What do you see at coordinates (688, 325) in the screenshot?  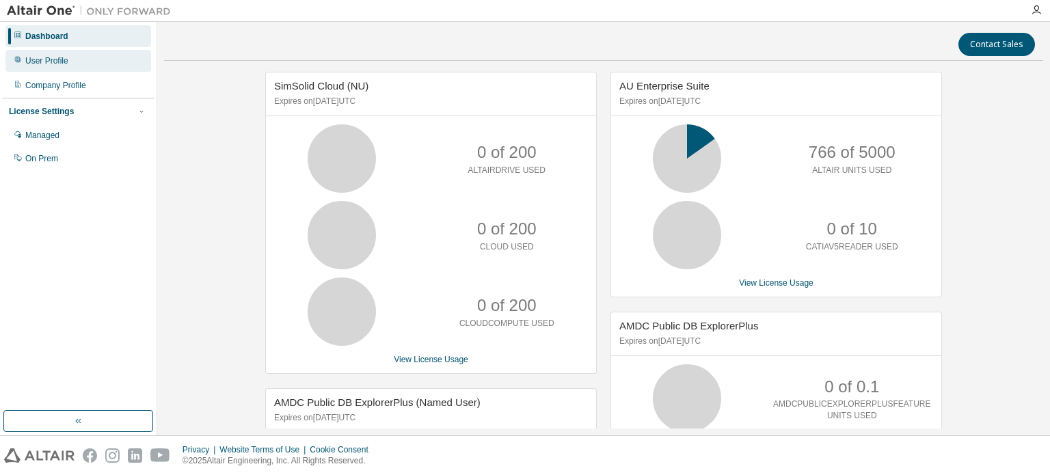 I see `span: AMDC Public DB ExplorerPlus` at bounding box center [688, 325].